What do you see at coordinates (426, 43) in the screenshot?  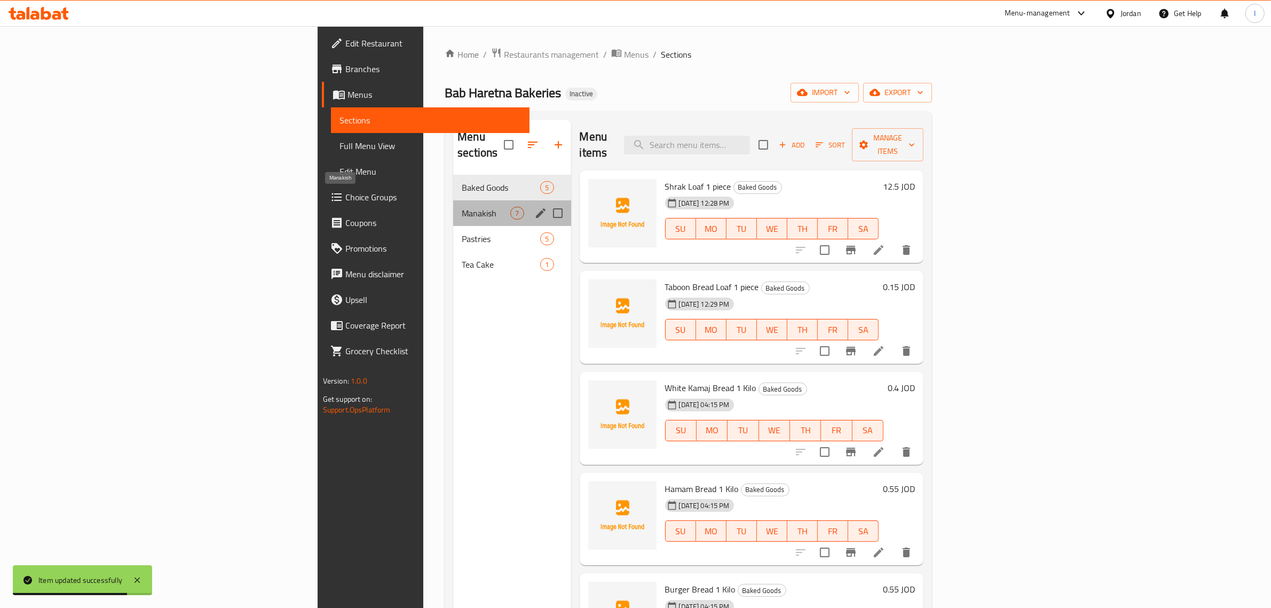 I see `a: Edit Restaurant` at bounding box center [426, 43].